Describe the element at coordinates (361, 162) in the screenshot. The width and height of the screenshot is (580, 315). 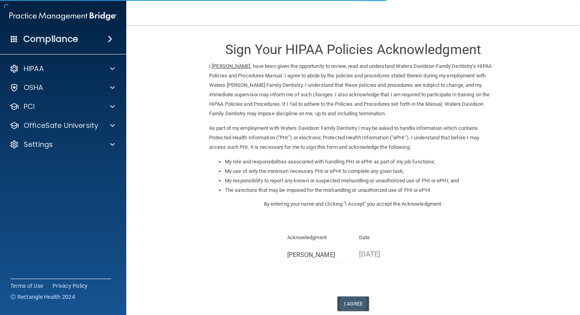
I see `li: My role and responsibilities associated with handling PHI or ePHI as part of my job functions;` at that location.